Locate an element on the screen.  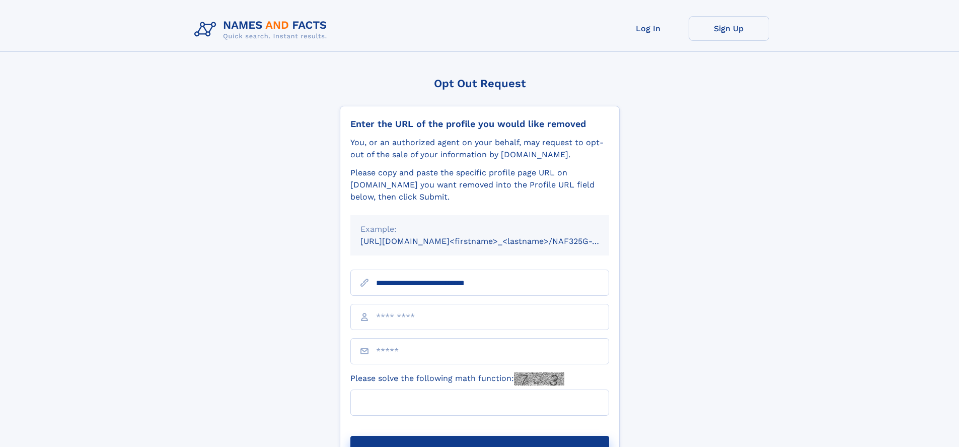
a: Log In is located at coordinates (649, 28).